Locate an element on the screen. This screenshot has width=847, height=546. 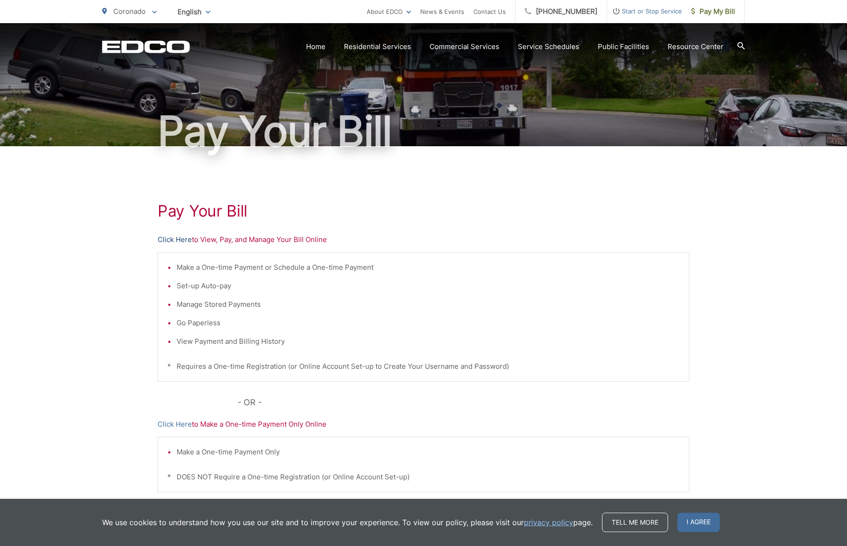
p: We use cookies to understand how you use our site and to improve your experience. To view our pol... is located at coordinates (347, 522).